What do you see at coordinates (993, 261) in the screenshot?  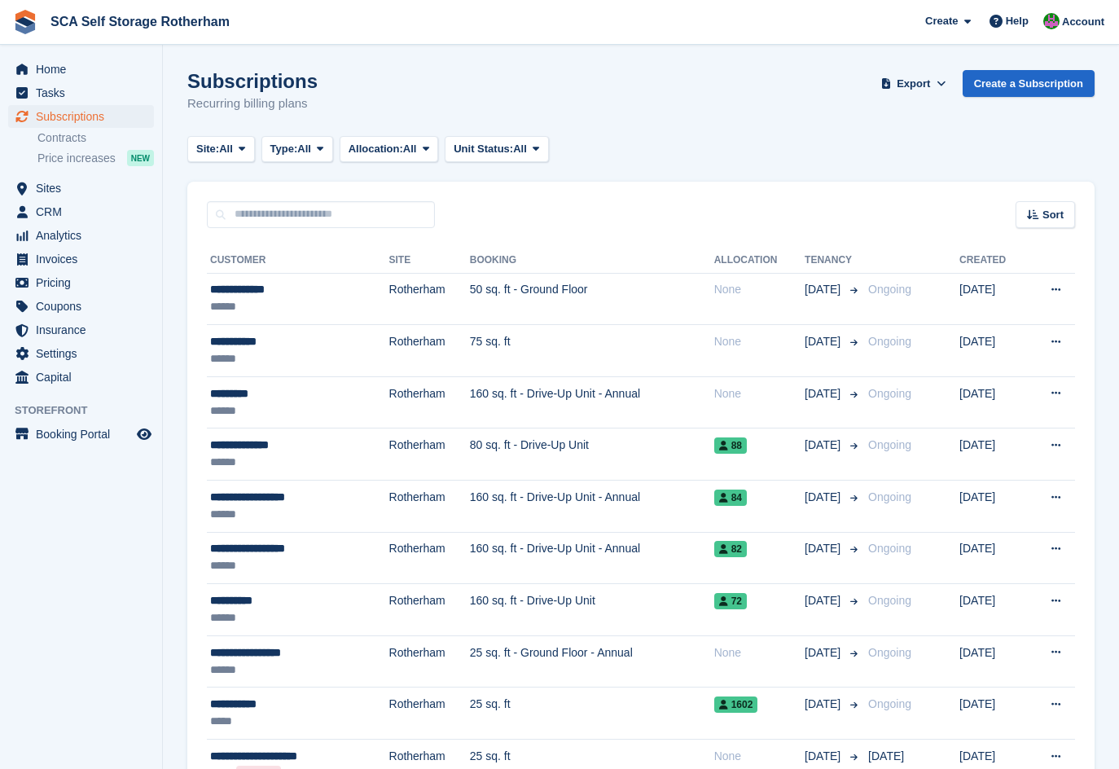 I see `th: Created` at bounding box center [993, 261].